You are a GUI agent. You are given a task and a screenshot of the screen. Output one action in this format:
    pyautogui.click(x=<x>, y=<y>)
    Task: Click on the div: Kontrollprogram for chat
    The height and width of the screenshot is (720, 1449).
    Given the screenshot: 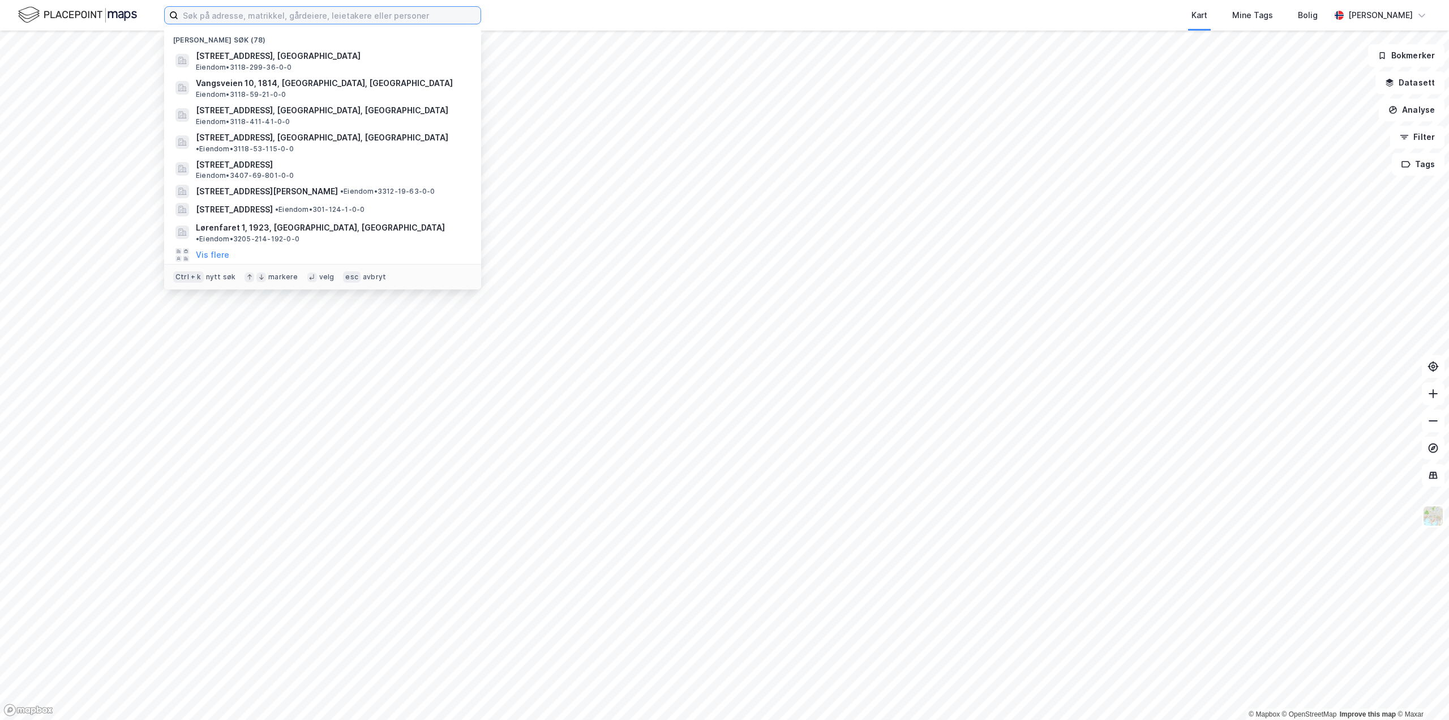 What is the action you would take?
    pyautogui.click(x=1421, y=692)
    